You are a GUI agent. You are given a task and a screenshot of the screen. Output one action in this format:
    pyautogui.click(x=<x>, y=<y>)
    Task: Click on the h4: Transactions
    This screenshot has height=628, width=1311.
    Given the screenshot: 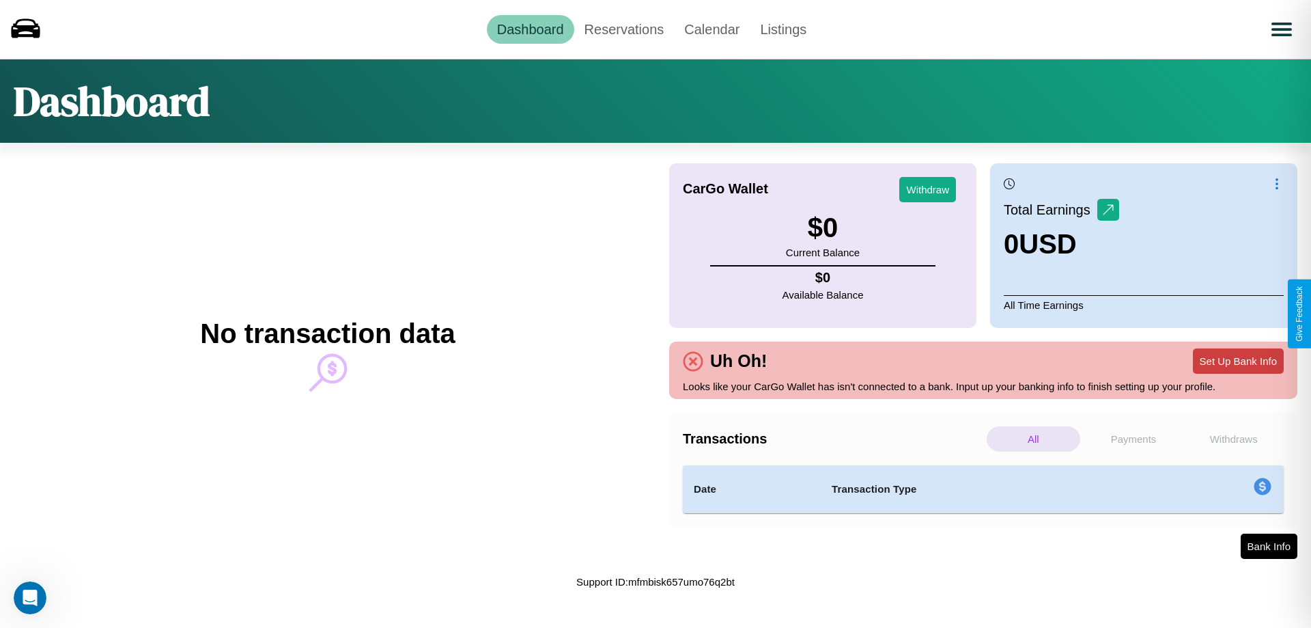 What is the action you would take?
    pyautogui.click(x=833, y=438)
    